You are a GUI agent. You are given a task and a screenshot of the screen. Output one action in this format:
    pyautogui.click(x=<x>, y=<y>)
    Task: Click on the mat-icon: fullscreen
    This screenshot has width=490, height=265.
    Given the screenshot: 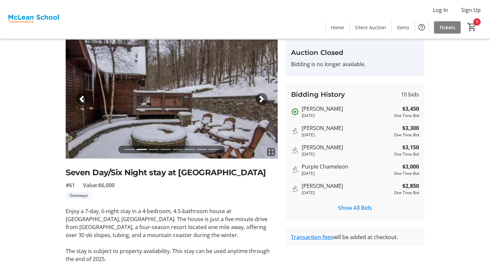 What is the action you would take?
    pyautogui.click(x=271, y=152)
    